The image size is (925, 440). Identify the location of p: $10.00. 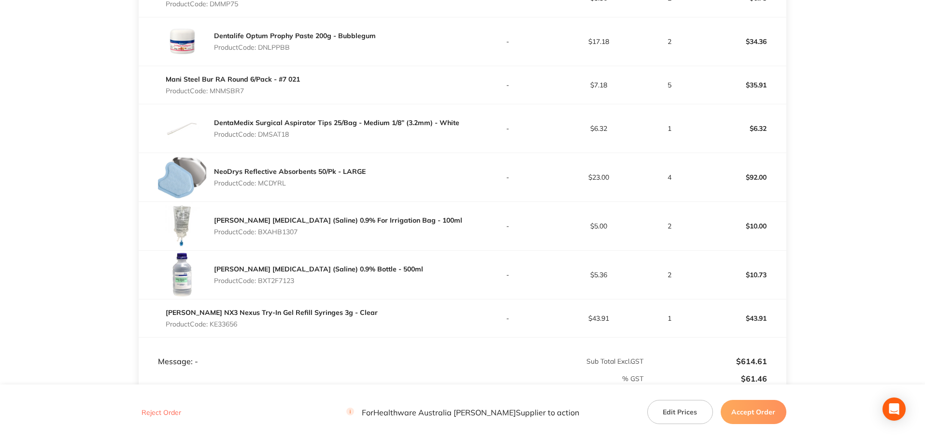
(741, 226).